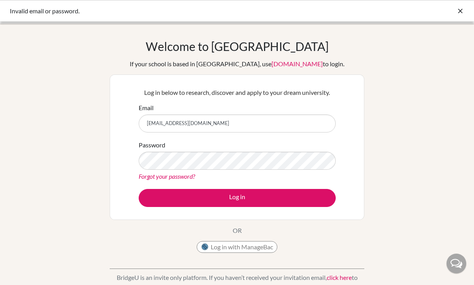  What do you see at coordinates (237, 230) in the screenshot?
I see `p: OR` at bounding box center [237, 230].